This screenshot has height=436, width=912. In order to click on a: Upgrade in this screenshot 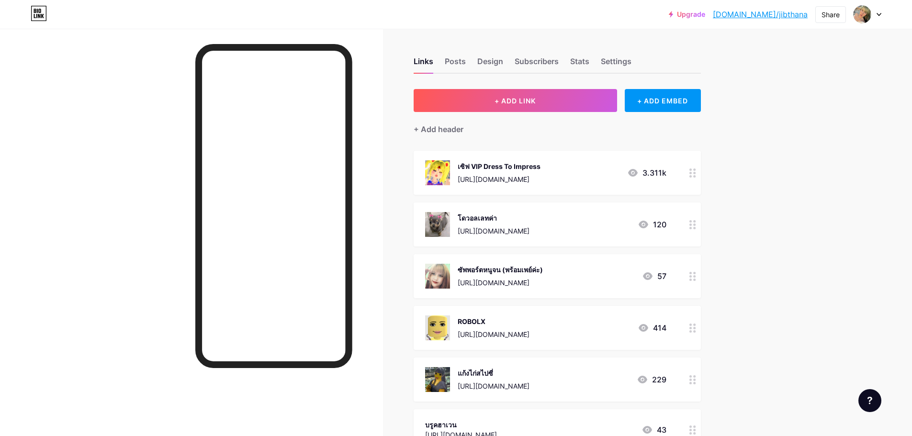, I will do `click(687, 14)`.